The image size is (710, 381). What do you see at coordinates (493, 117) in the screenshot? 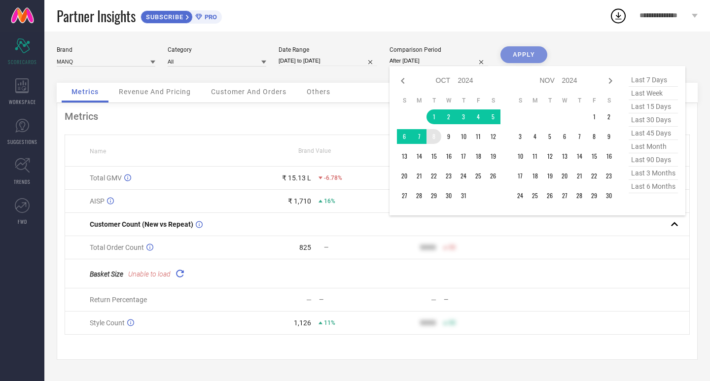
I see `td: Sat Oct 05 2024` at bounding box center [493, 117].